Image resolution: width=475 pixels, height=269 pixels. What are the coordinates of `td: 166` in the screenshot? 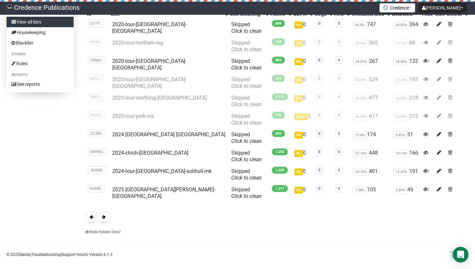 It's located at (406, 156).